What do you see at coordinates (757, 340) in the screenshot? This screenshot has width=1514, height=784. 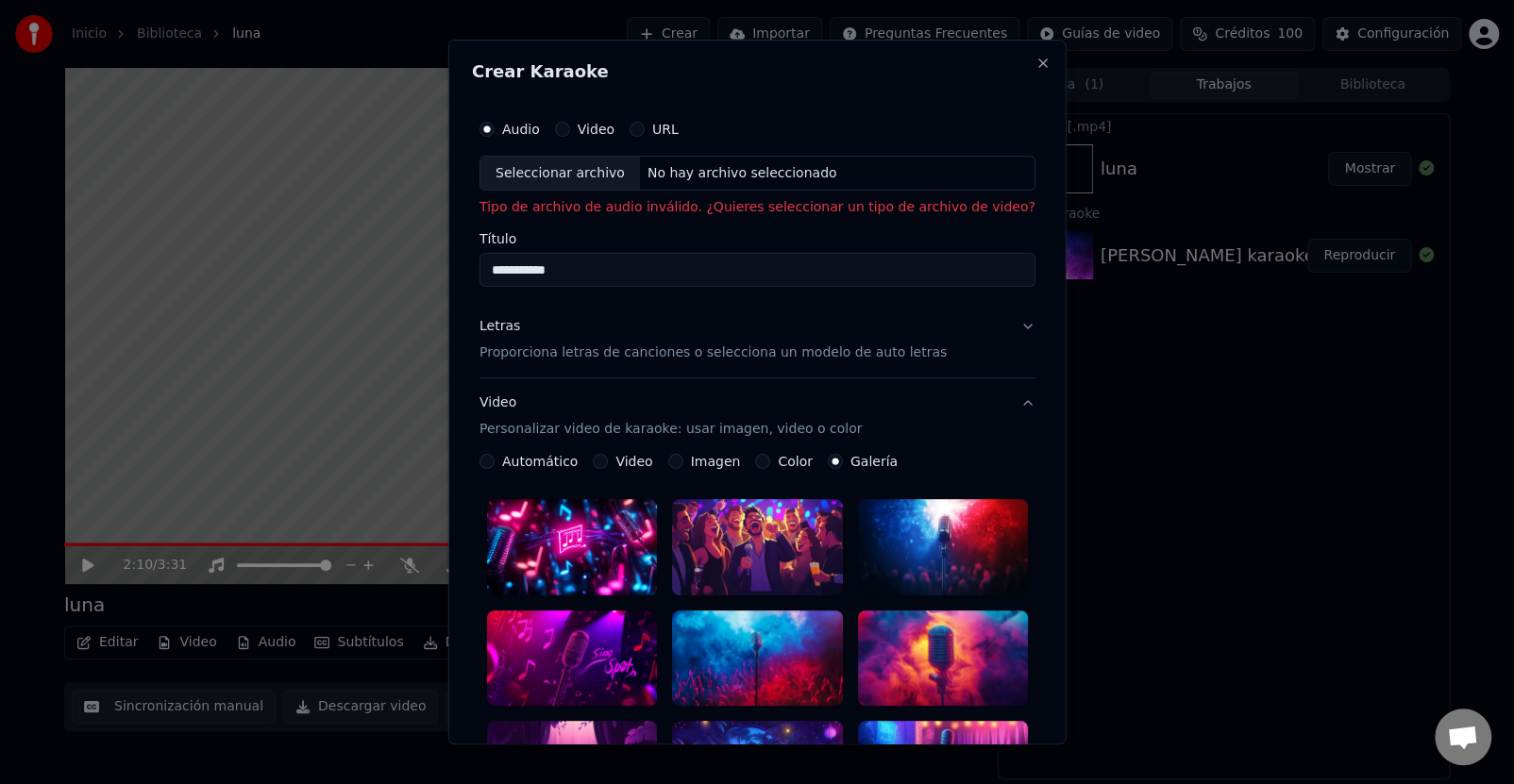 I see `button: LetrasProporciona letras de canciones o selecciona un modelo de auto letras` at bounding box center [757, 340].